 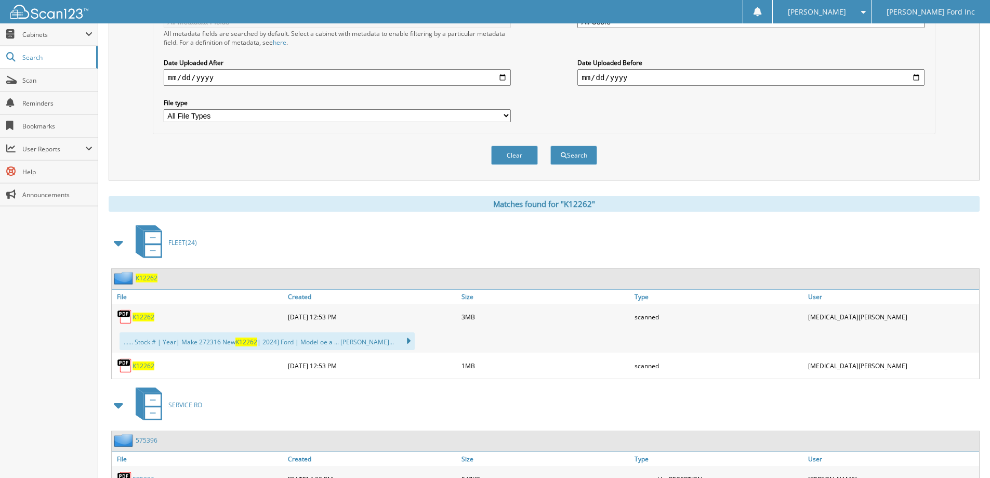 What do you see at coordinates (280, 42) in the screenshot?
I see `a: here` at bounding box center [280, 42].